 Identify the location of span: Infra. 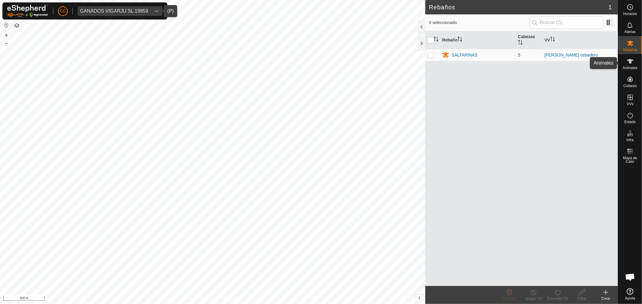
(630, 140).